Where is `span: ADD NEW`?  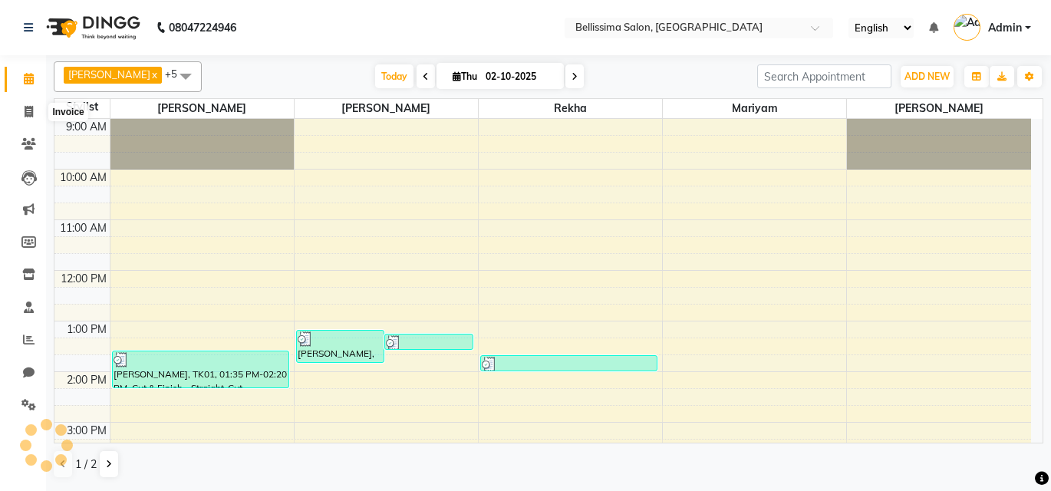
span: ADD NEW is located at coordinates (927, 76).